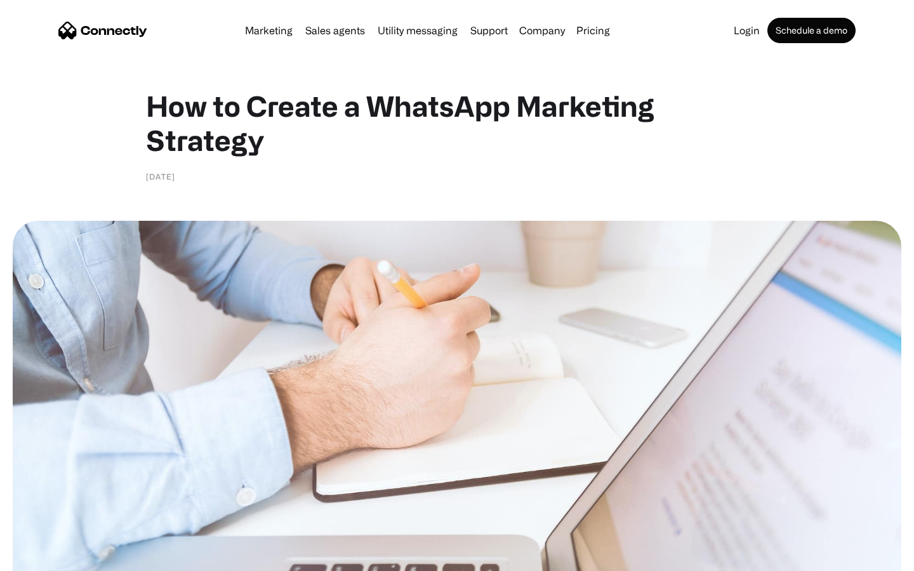 Image resolution: width=914 pixels, height=571 pixels. I want to click on aside: Language selected: English, so click(44, 558).